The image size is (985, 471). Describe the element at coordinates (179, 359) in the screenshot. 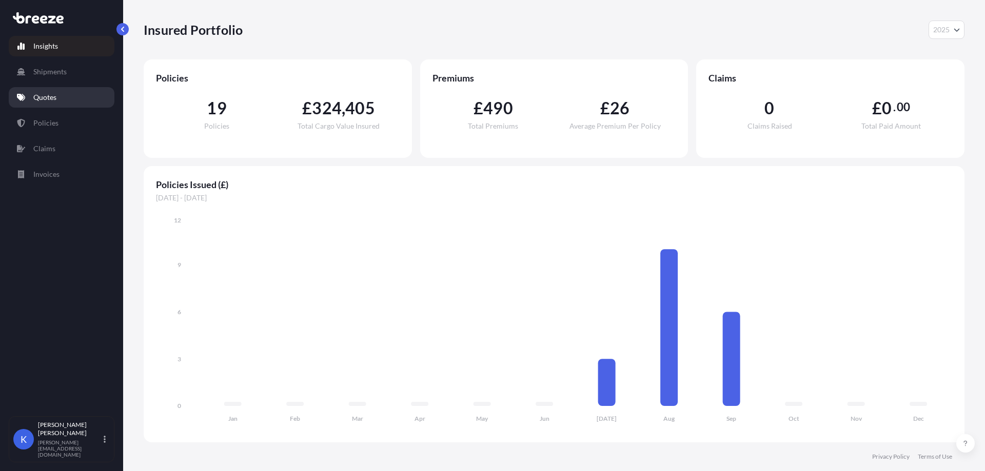

I see `tspan: 3` at that location.